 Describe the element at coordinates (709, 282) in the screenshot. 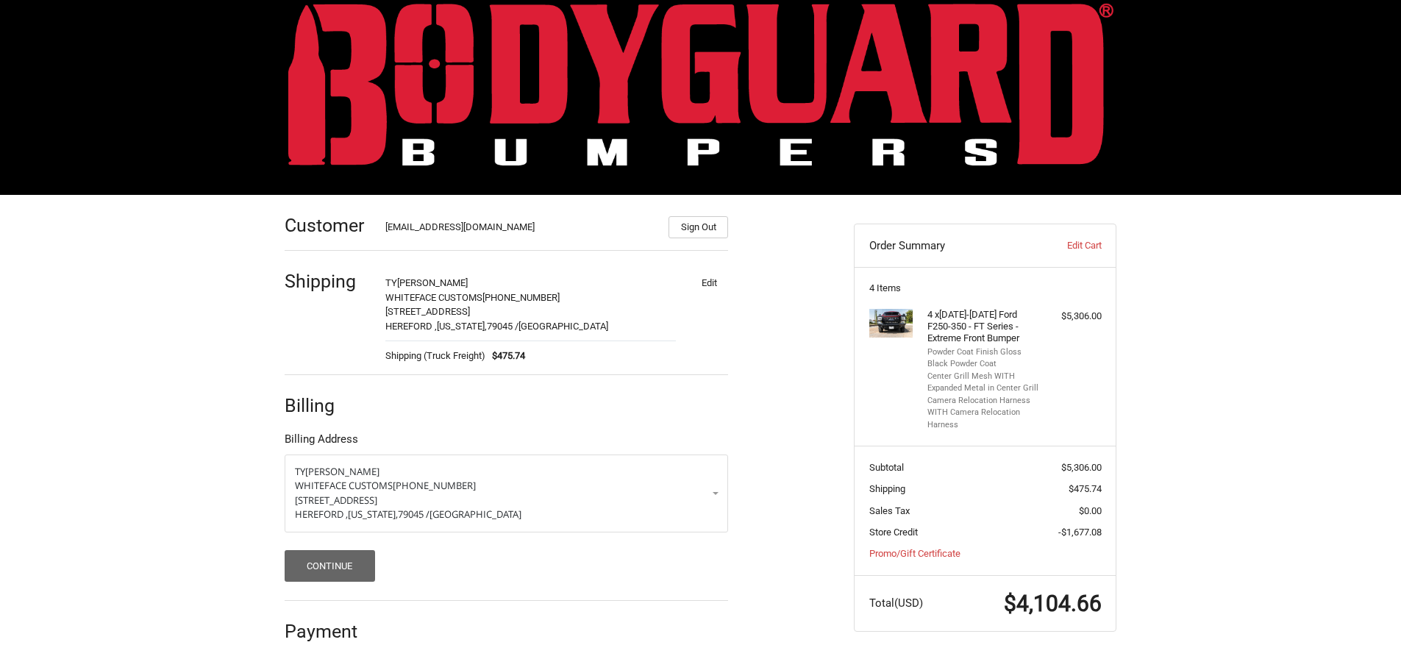

I see `button: Edit` at that location.